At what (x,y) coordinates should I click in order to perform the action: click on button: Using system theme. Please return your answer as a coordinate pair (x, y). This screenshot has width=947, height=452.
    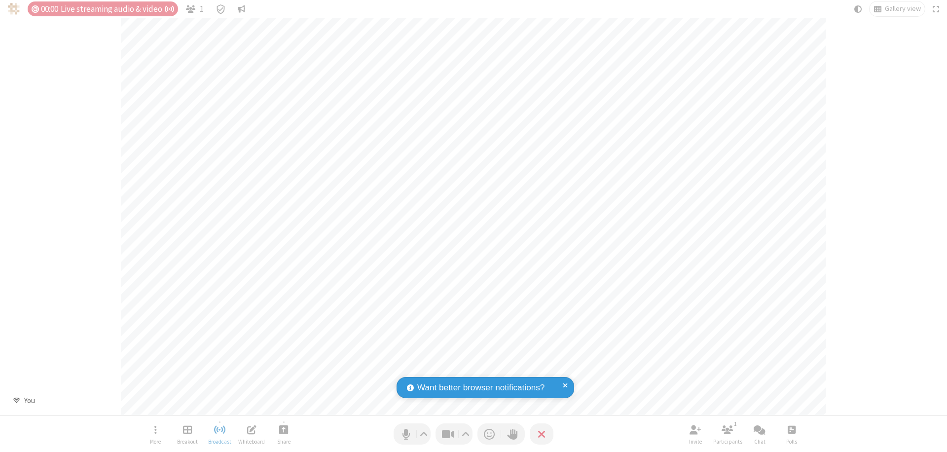
    Looking at the image, I should click on (858, 9).